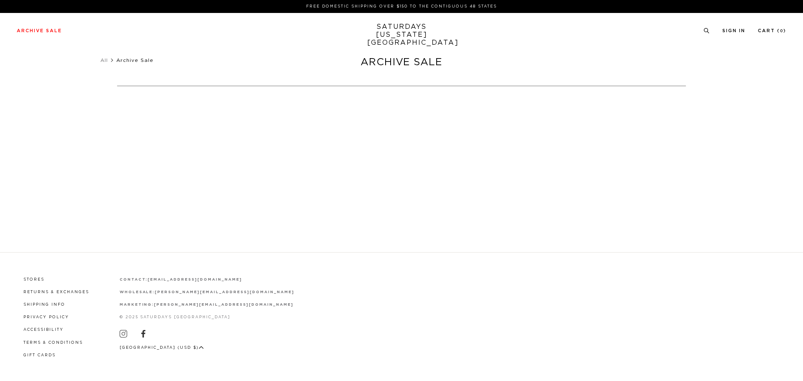  Describe the element at coordinates (43, 330) in the screenshot. I see `a: Accessibility` at that location.